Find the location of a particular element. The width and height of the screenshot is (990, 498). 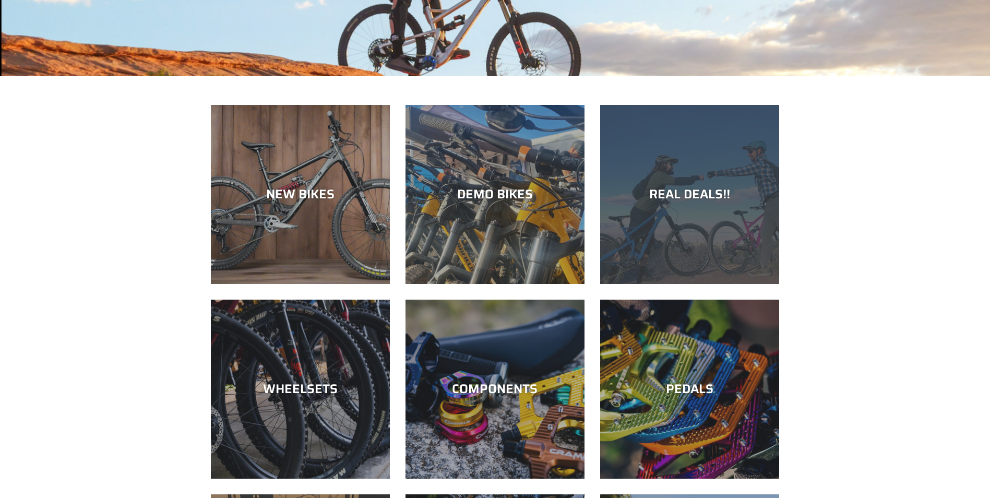

a: REAL DEALS!! is located at coordinates (689, 194).